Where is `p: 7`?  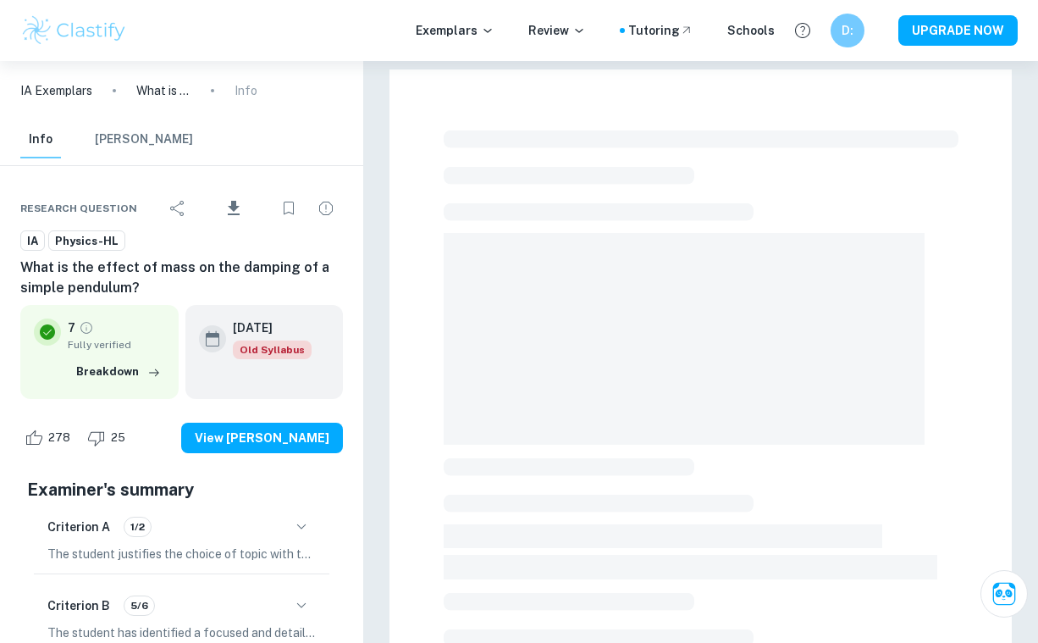 p: 7 is located at coordinates (71, 328).